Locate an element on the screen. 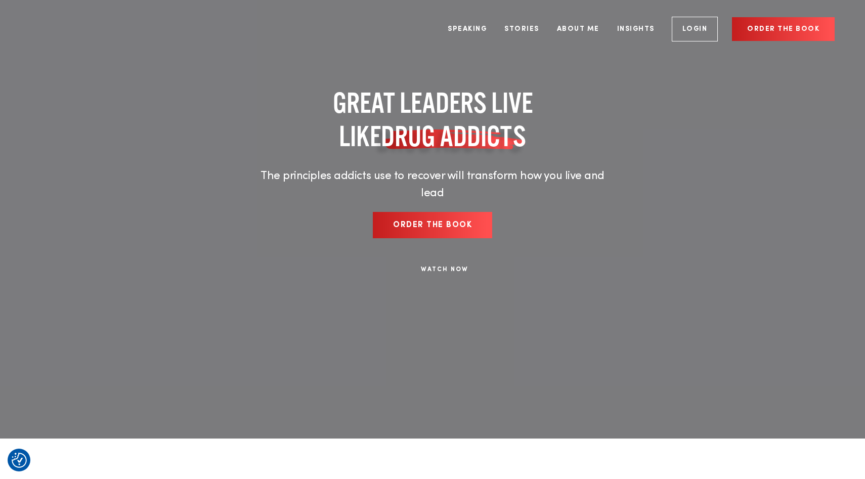 Image resolution: width=865 pixels, height=479 pixels. div: Remove The Need to Impress is located at coordinates (432, 459).